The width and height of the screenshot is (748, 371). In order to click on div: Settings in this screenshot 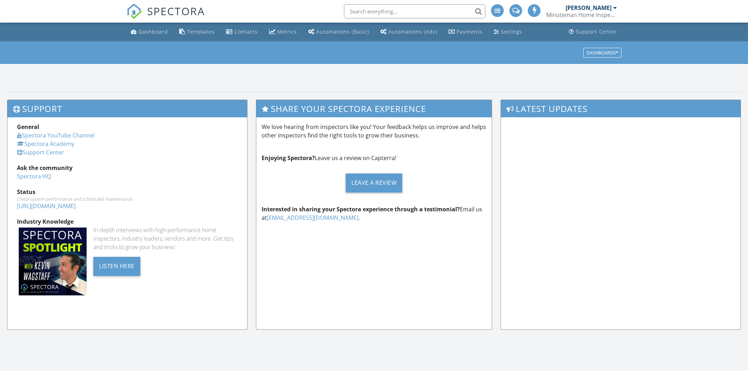, I will do `click(512, 31)`.